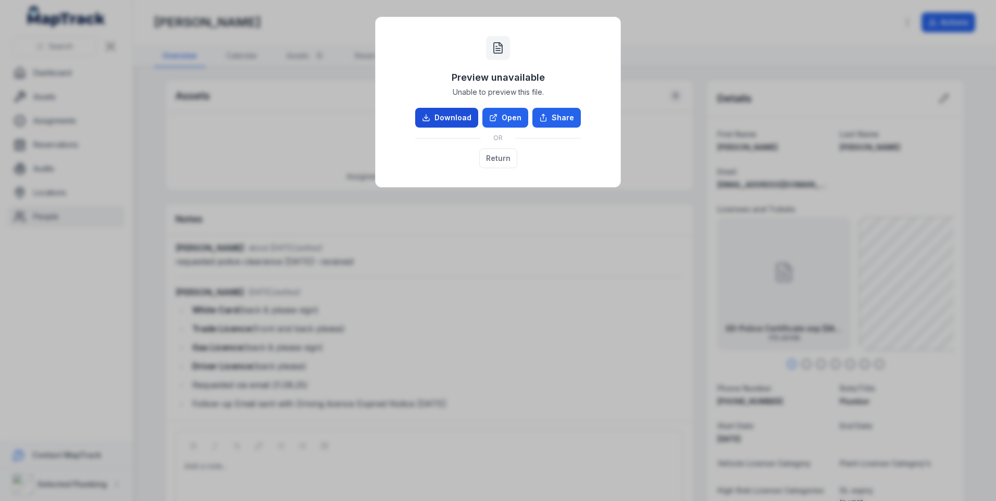  What do you see at coordinates (505, 118) in the screenshot?
I see `a: Open` at bounding box center [505, 118].